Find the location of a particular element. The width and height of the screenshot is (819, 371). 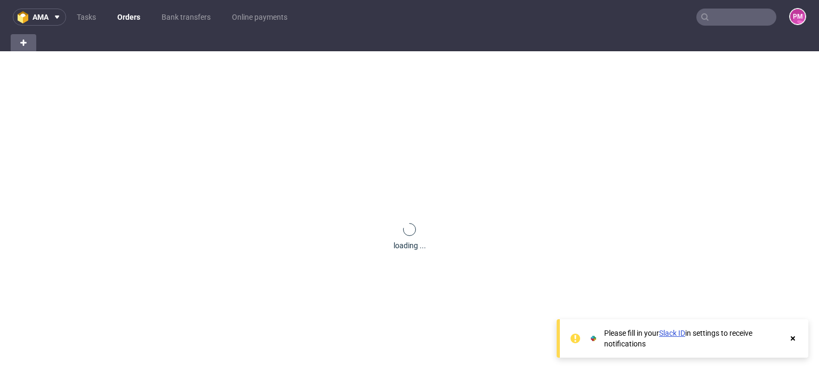

a: Slack ID is located at coordinates (672, 333).